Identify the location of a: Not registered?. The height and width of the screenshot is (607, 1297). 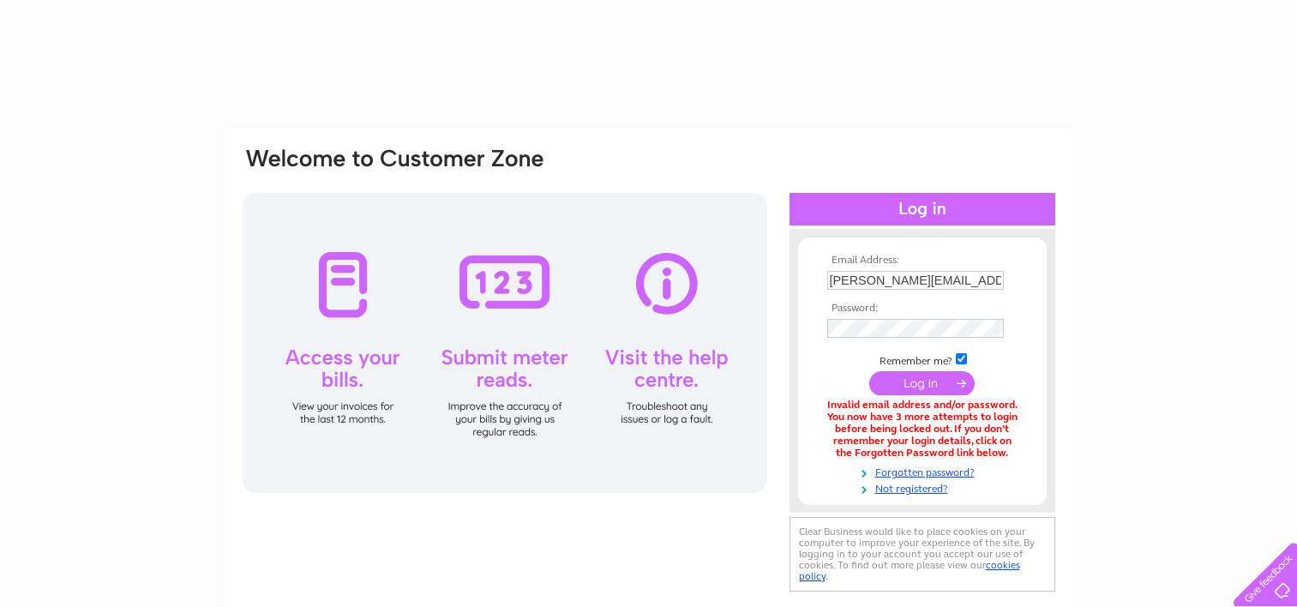
(924, 487).